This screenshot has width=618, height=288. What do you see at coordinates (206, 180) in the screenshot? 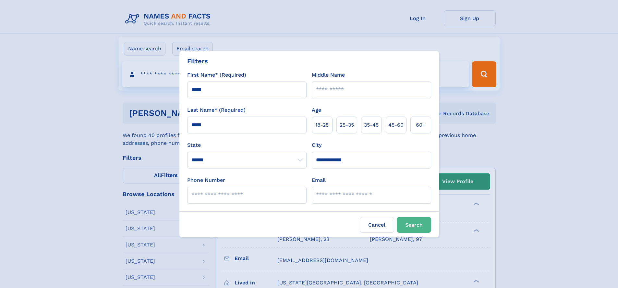
I see `label: Phone Number` at bounding box center [206, 180].